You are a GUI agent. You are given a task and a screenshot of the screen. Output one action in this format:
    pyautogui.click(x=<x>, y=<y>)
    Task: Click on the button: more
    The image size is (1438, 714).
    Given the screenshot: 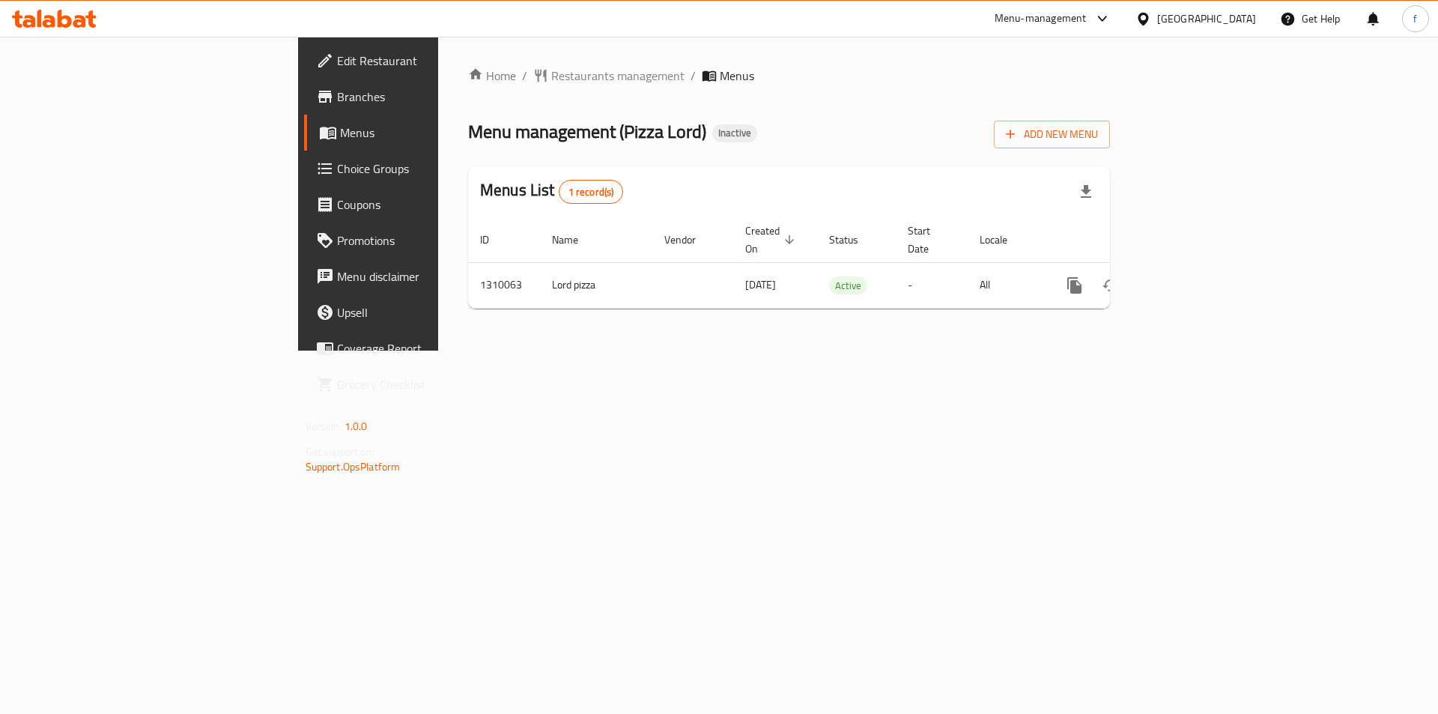 What is the action you would take?
    pyautogui.click(x=1075, y=285)
    